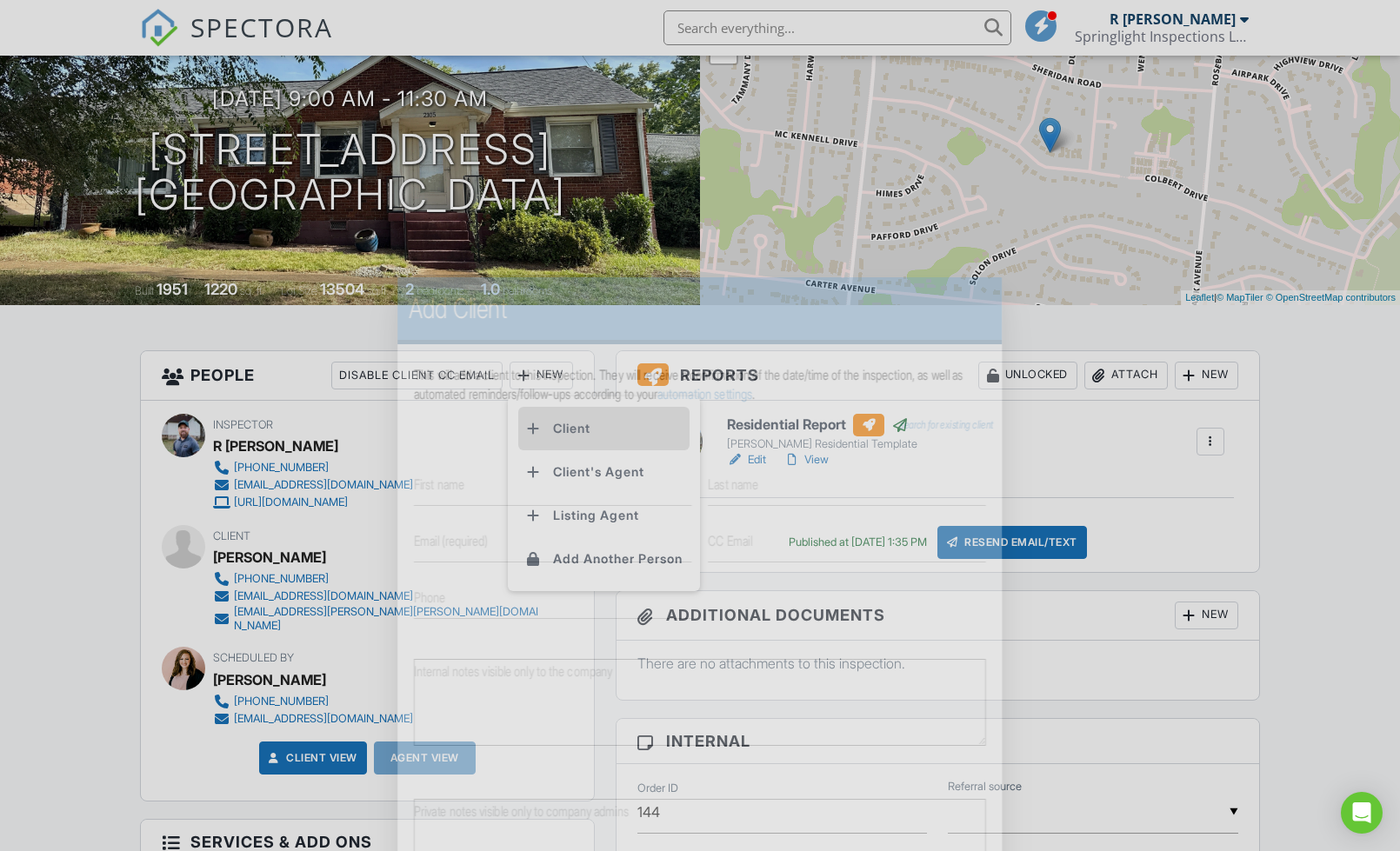 This screenshot has height=851, width=1400. I want to click on div: Open Intercom Messenger, so click(1361, 813).